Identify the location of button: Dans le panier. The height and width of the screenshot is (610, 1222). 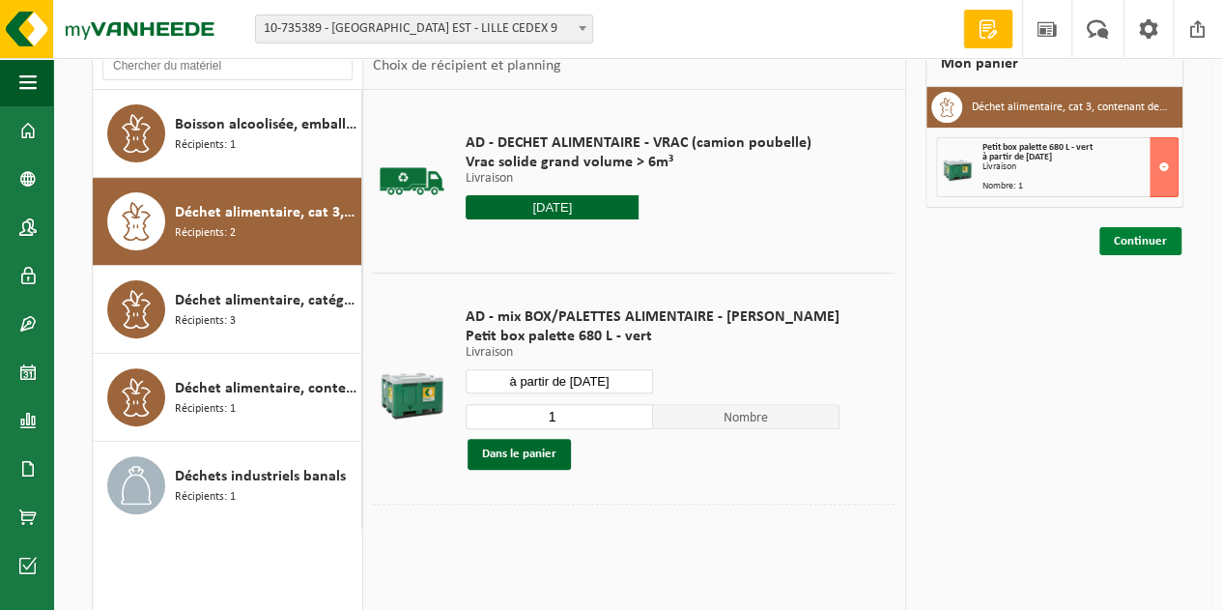
(519, 454).